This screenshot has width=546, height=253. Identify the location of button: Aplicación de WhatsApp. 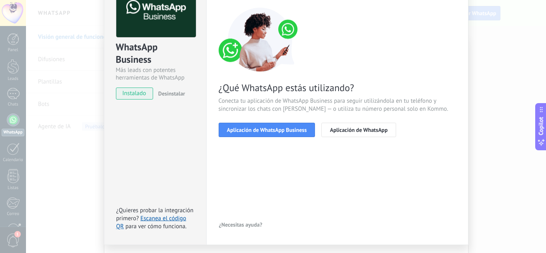
(358, 130).